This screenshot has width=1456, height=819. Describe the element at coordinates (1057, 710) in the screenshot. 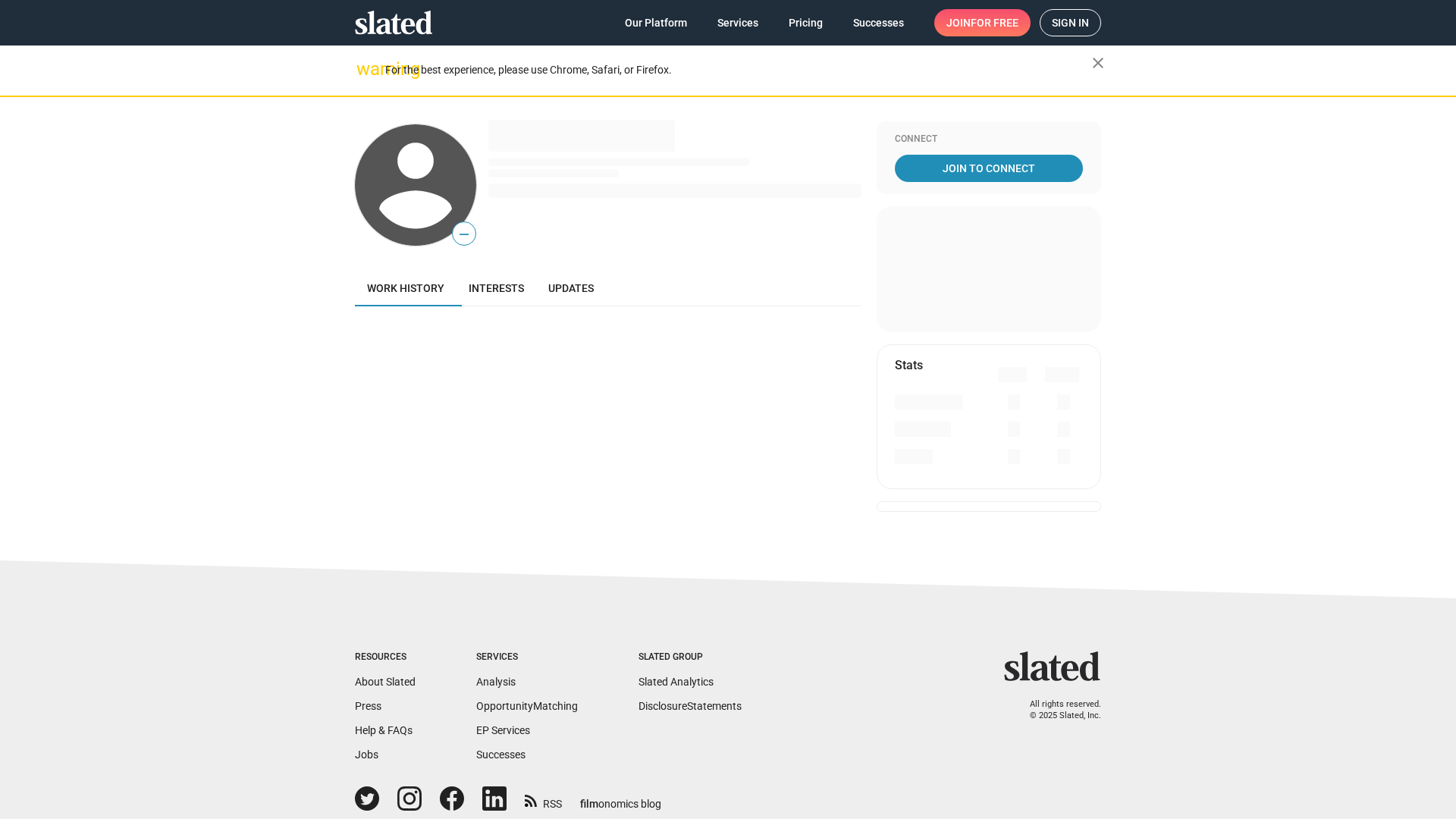

I see `p: All rights reserved. © 2025 Slated, Inc.` at that location.